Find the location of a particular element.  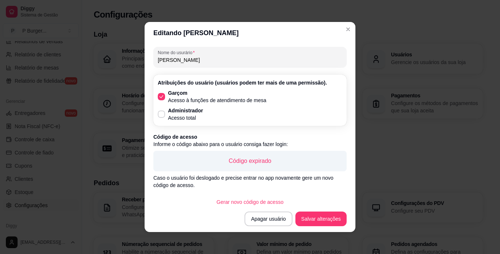

input: Nome do usurário is located at coordinates (250, 60).